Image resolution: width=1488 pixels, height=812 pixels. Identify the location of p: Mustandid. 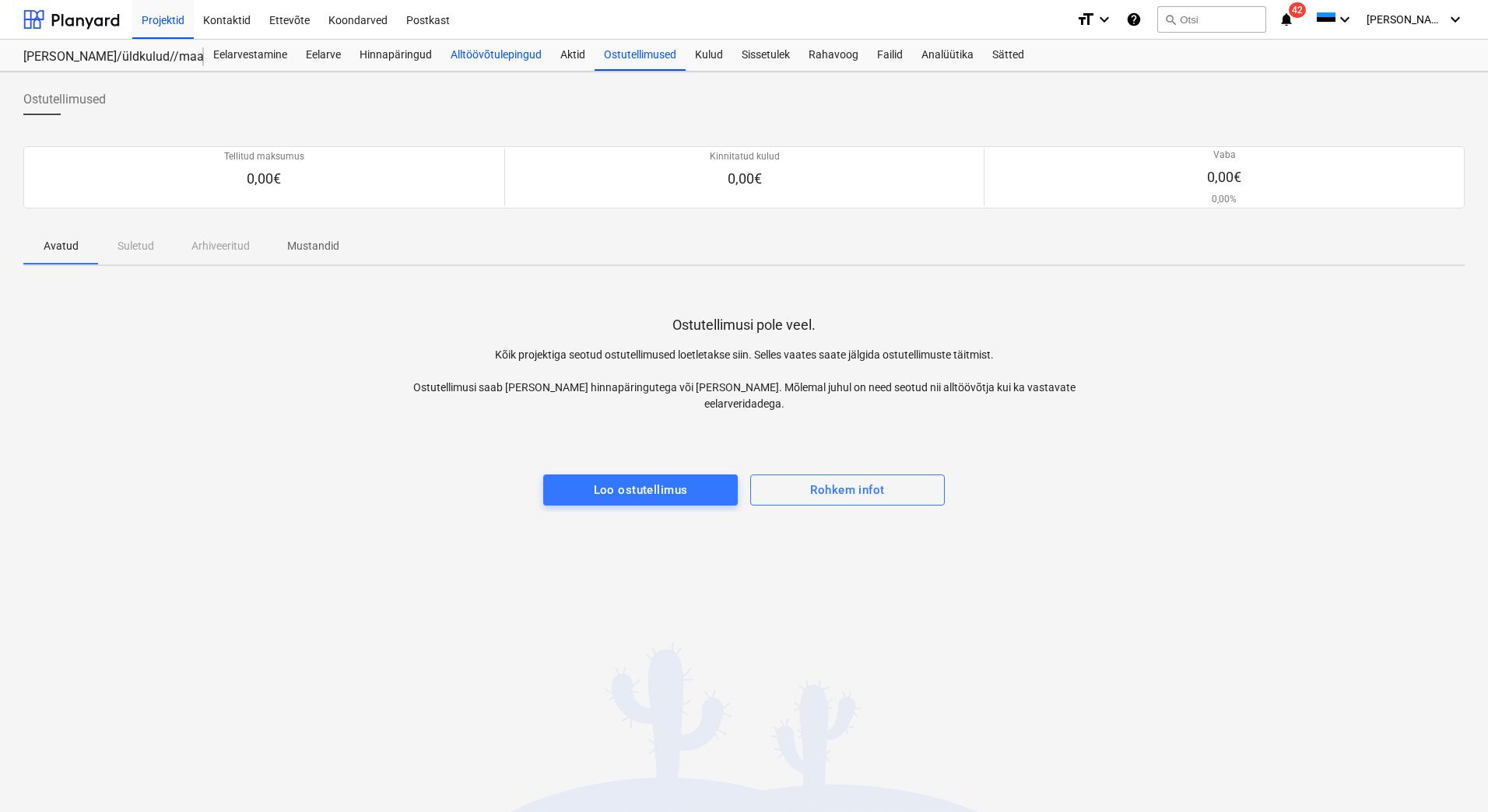
(313, 246).